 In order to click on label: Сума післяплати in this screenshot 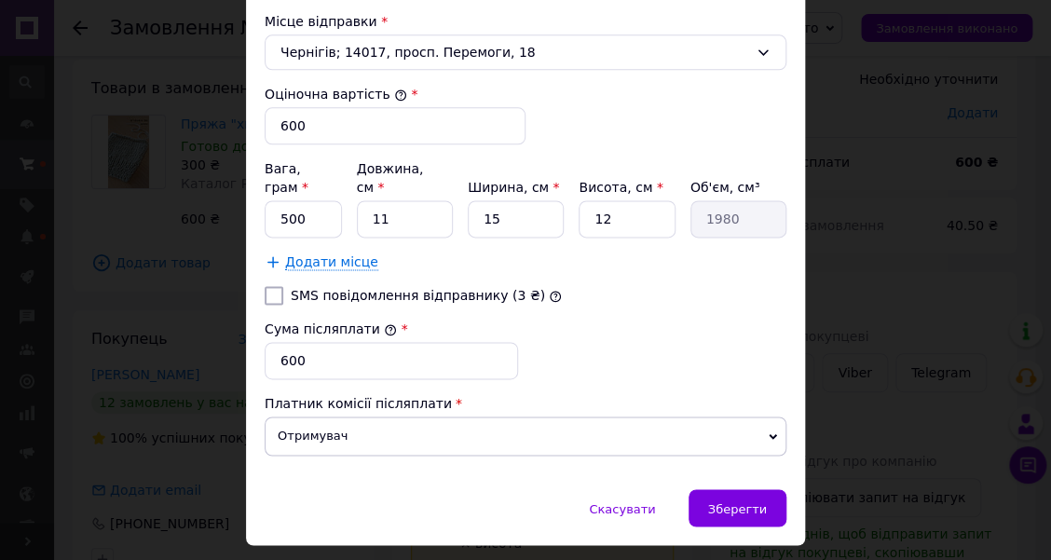, I will do `click(331, 329)`.